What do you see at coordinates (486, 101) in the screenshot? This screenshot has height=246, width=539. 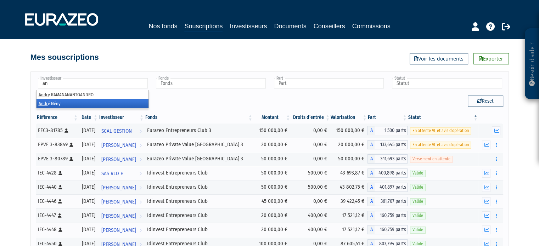 I see `button: Reset` at bounding box center [486, 101].